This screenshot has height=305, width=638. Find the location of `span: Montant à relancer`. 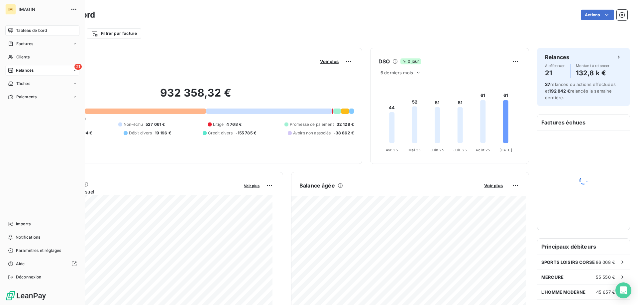

span: Montant à relancer is located at coordinates (592, 66).